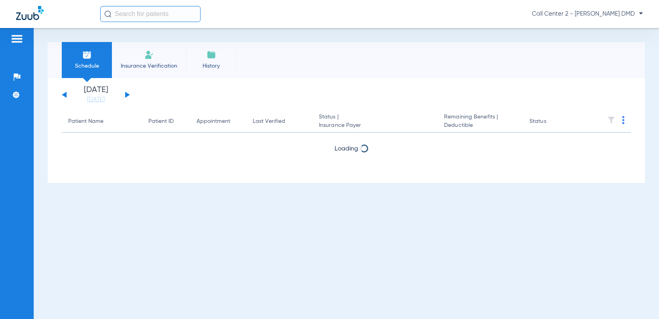  Describe the element at coordinates (211, 55) in the screenshot. I see `img: History` at that location.